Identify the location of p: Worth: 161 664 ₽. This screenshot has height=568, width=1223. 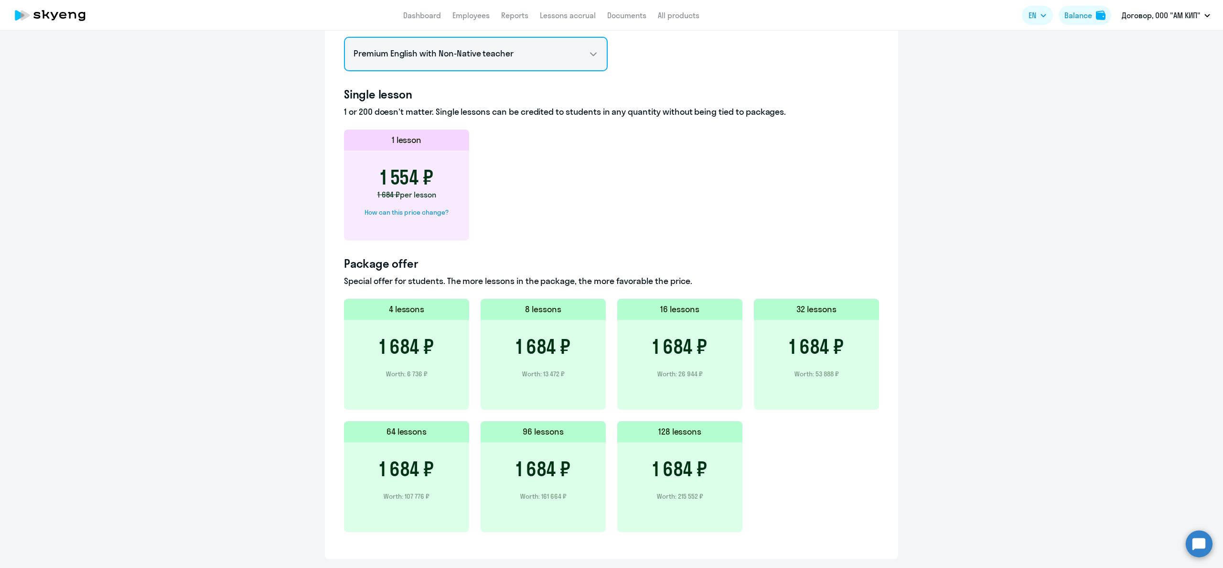
(543, 496).